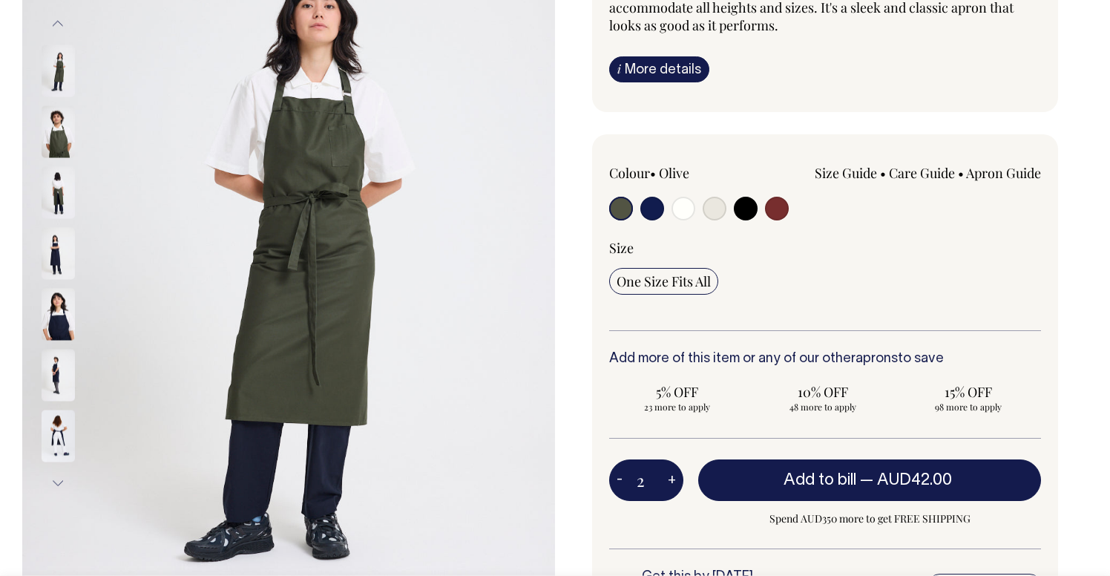 The image size is (1110, 576). Describe the element at coordinates (825, 359) in the screenshot. I see `h6: Add more of this item or any of our other to save` at that location.